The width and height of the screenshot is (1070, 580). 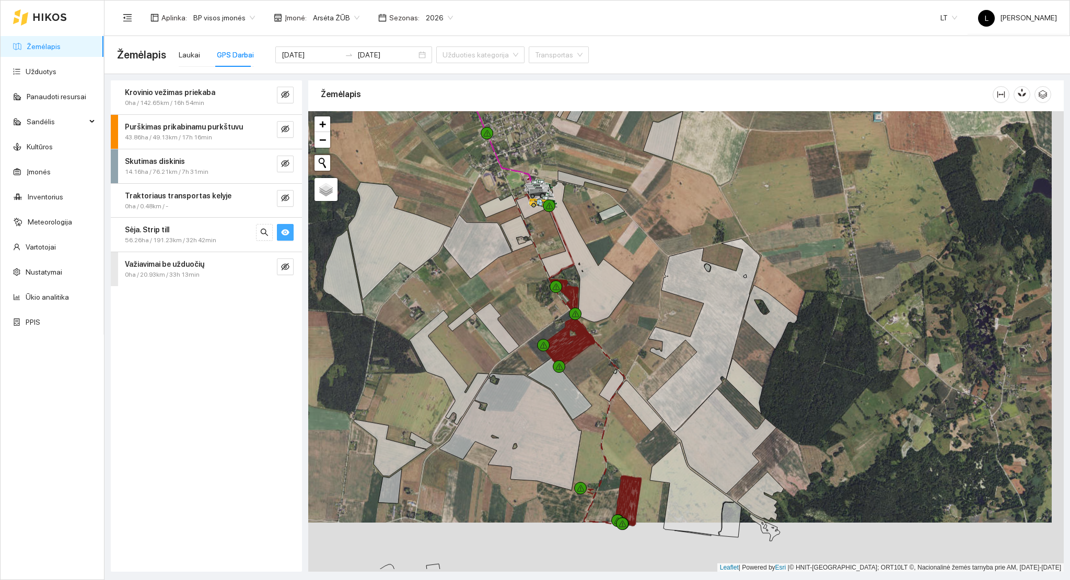 I want to click on a: Leaflet, so click(x=729, y=568).